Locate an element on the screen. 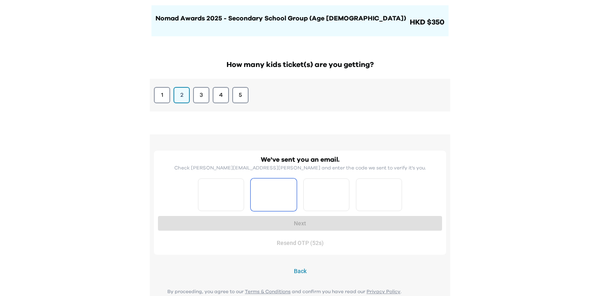  button: 1 is located at coordinates (162, 95).